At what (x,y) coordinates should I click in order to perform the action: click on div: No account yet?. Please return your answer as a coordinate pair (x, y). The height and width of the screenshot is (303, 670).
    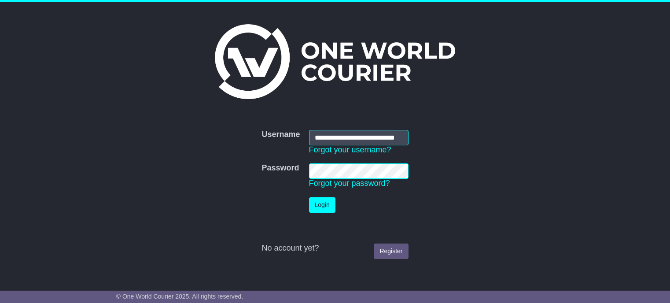
    Looking at the image, I should click on (335, 248).